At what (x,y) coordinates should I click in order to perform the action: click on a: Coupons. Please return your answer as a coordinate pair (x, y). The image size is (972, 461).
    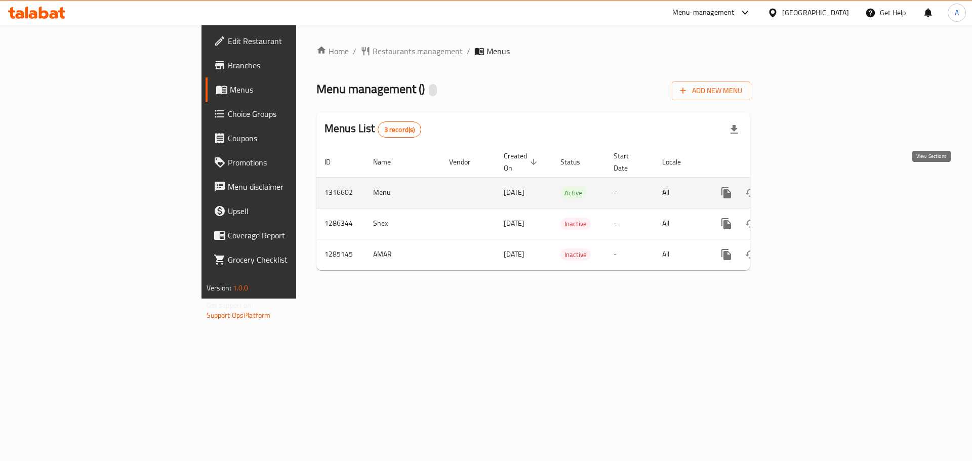
    Looking at the image, I should click on (285, 138).